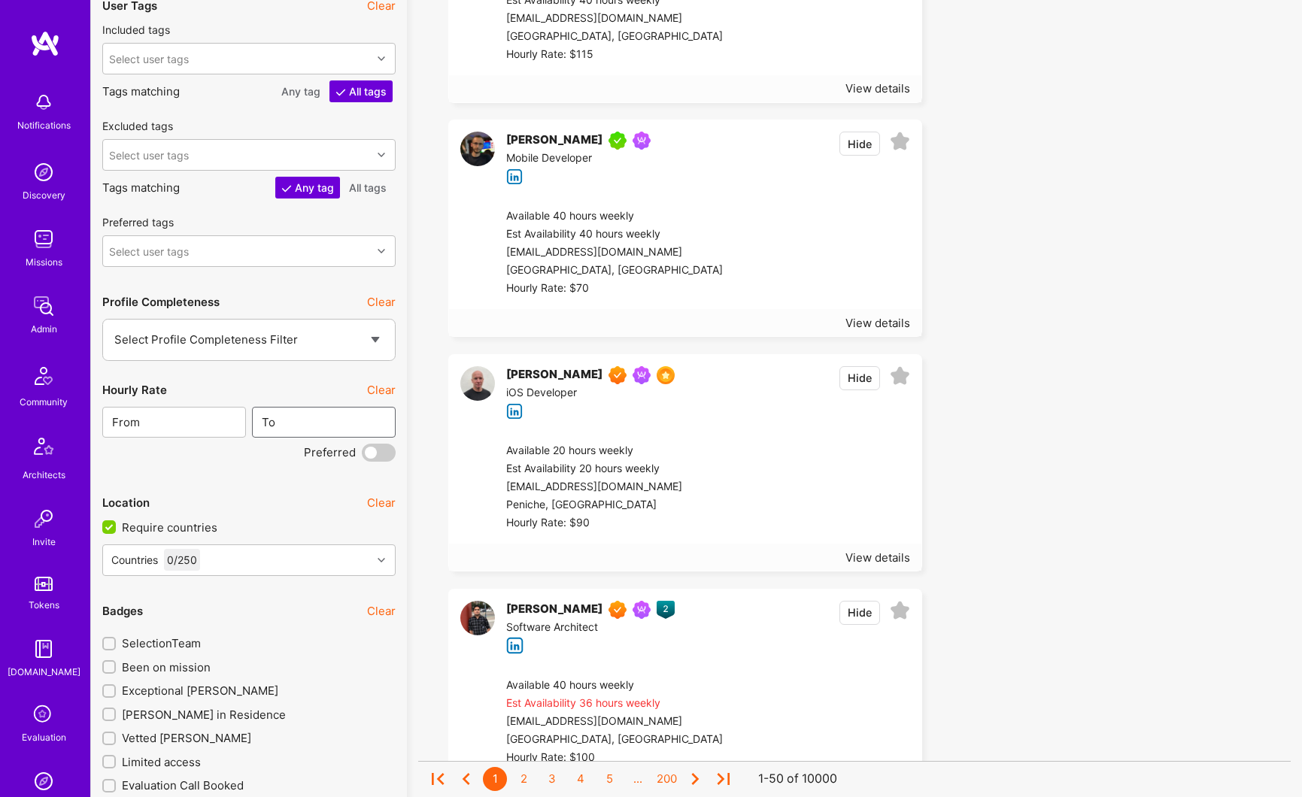 The width and height of the screenshot is (1302, 797). Describe the element at coordinates (609, 779) in the screenshot. I see `div: 5` at that location.